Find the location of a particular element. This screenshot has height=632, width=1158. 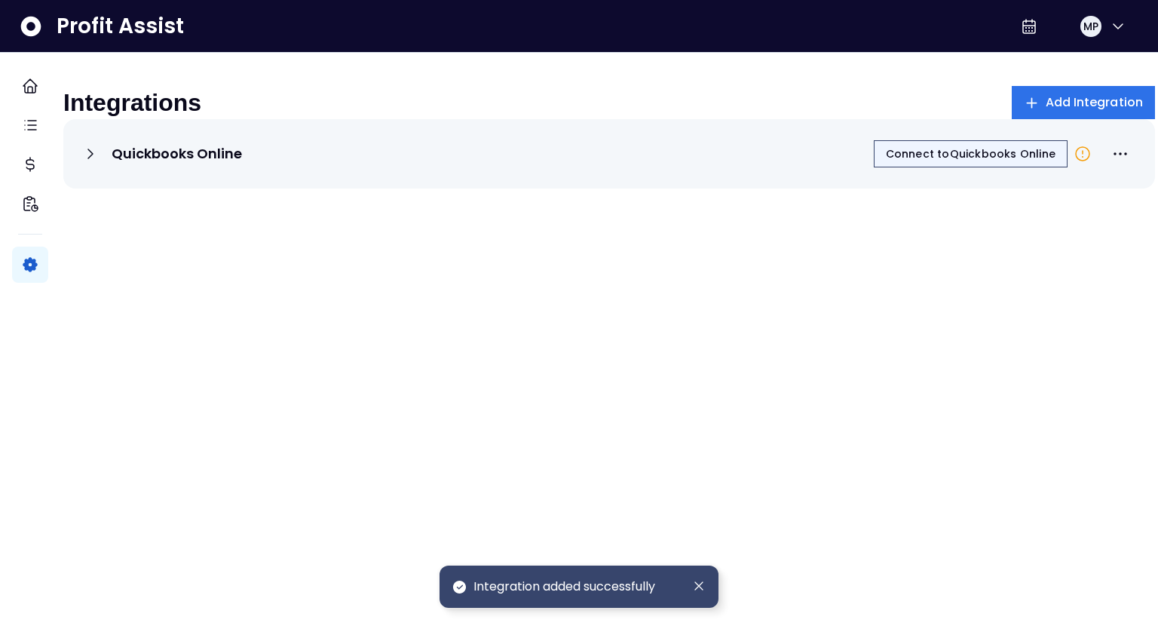

span: Connect to Quickbooks Online is located at coordinates (970, 154).